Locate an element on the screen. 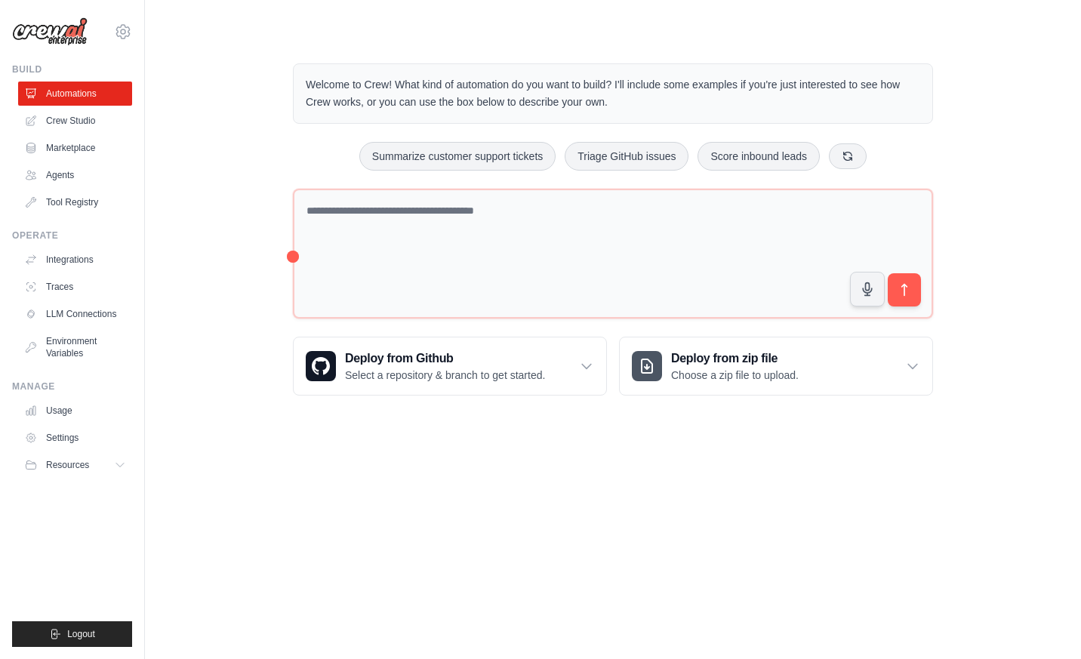 The width and height of the screenshot is (1081, 659). p: Select a repository & branch to get started. is located at coordinates (445, 375).